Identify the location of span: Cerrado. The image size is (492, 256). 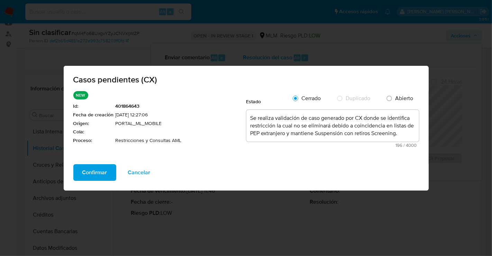
(312, 98).